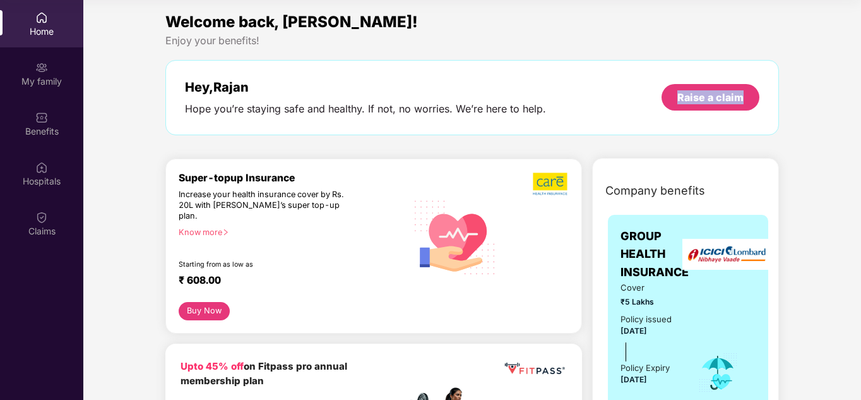 The image size is (861, 400). I want to click on b: on Fitpass pro annual membership plan, so click(264, 373).